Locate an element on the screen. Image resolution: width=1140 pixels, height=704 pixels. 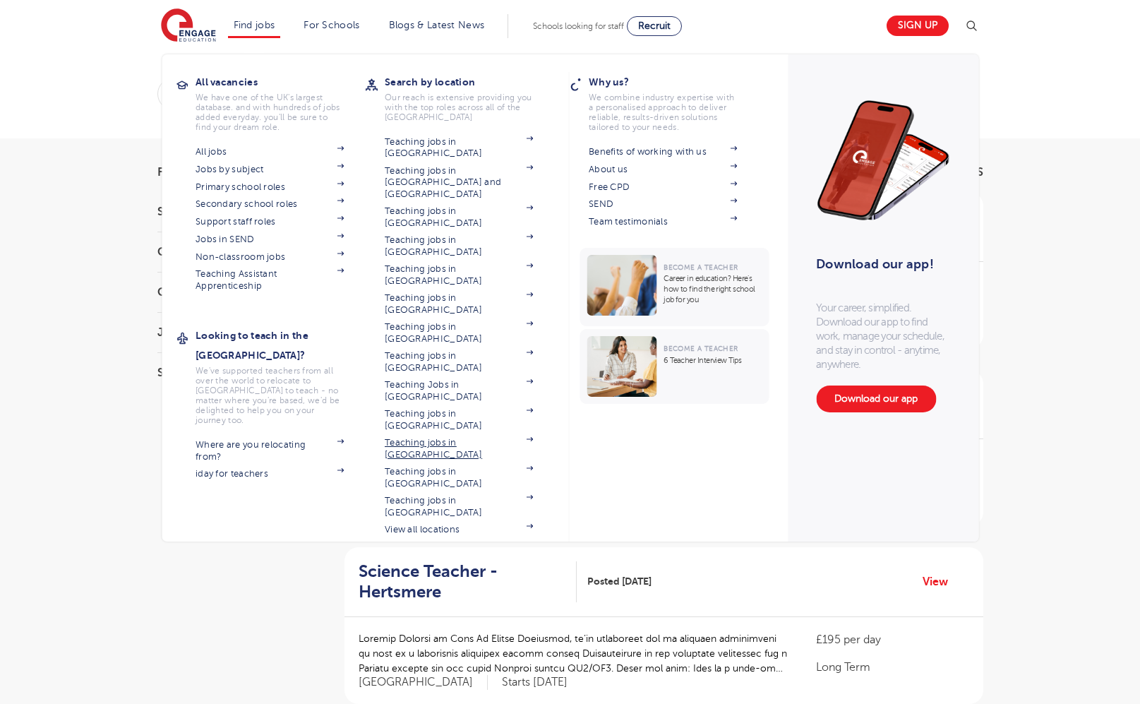
a: Download our app is located at coordinates (876, 399).